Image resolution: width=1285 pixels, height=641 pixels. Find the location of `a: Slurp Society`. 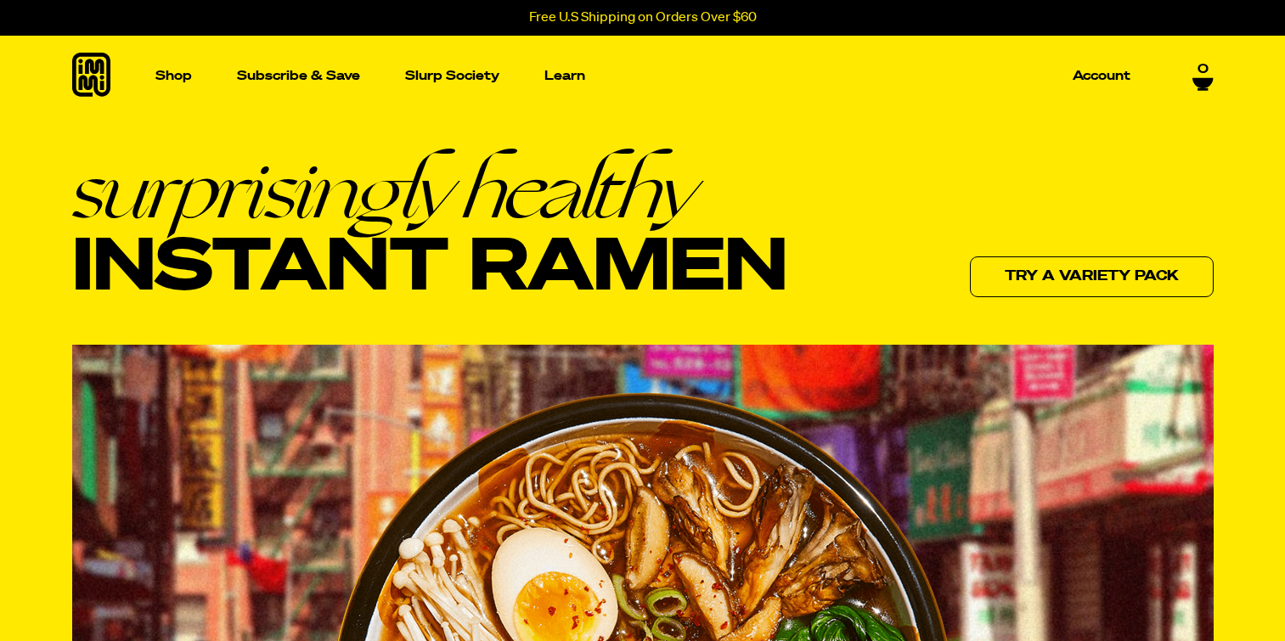

a: Slurp Society is located at coordinates (452, 76).